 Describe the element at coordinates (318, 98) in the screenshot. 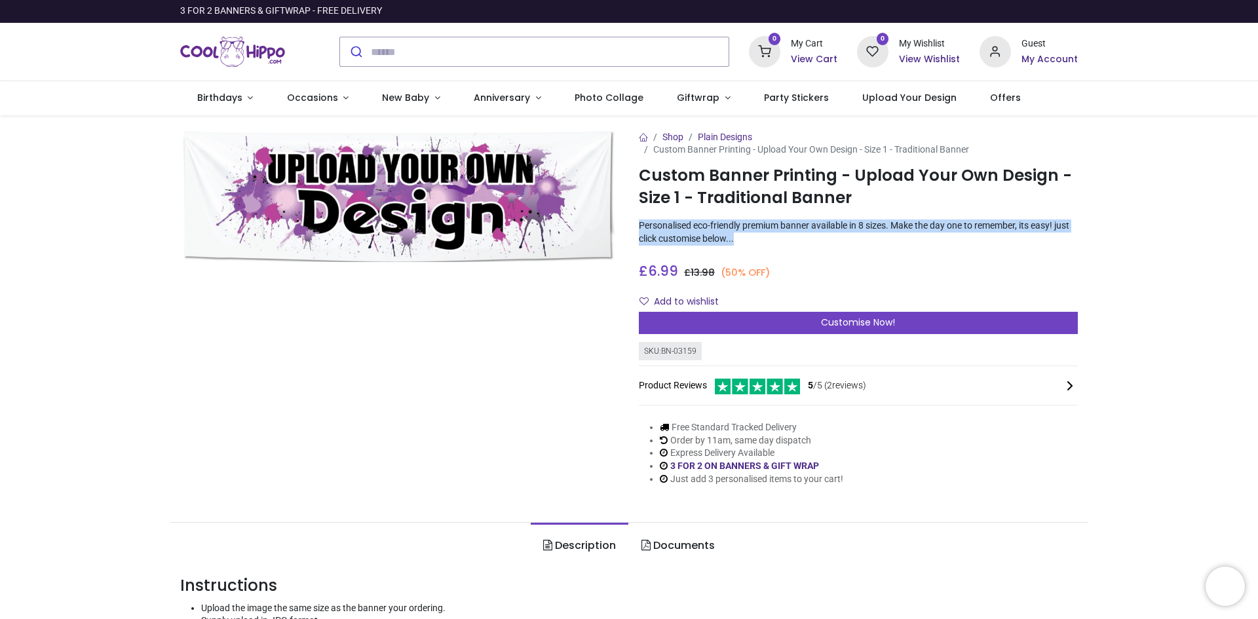

I see `a: Occasions` at that location.